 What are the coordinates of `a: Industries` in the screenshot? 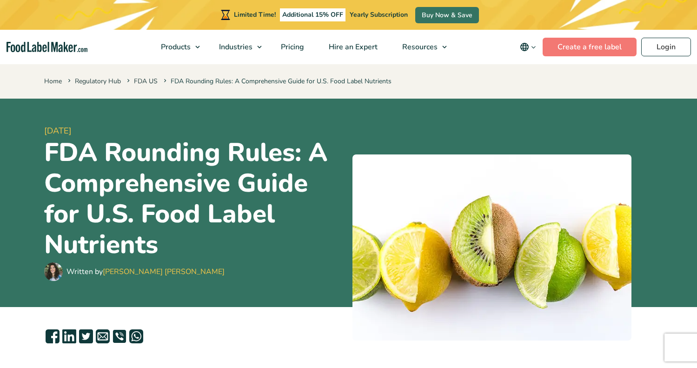 It's located at (237, 47).